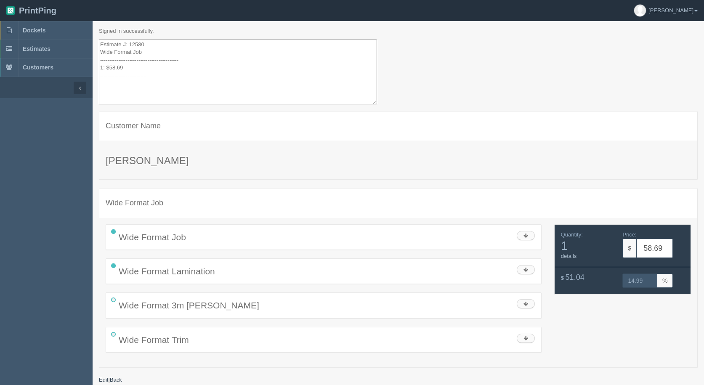  Describe the element at coordinates (34, 30) in the screenshot. I see `span: Dockets` at that location.